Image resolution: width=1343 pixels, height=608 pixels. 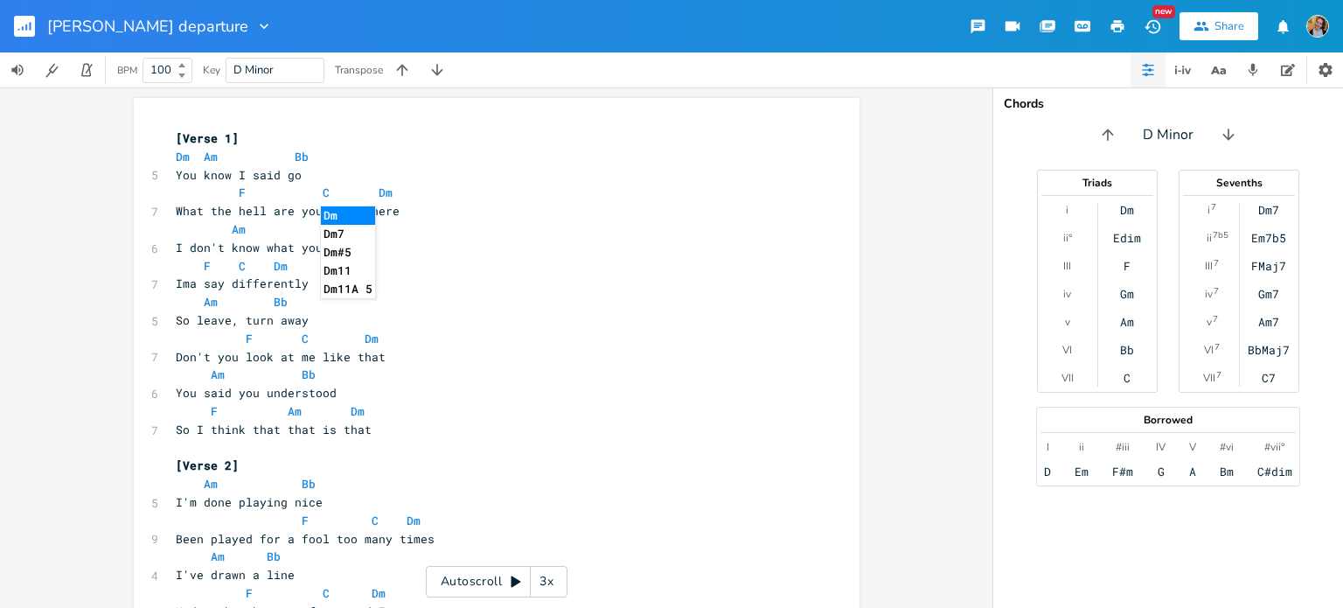 What do you see at coordinates (1269, 322) in the screenshot?
I see `div: Am7` at bounding box center [1269, 322].